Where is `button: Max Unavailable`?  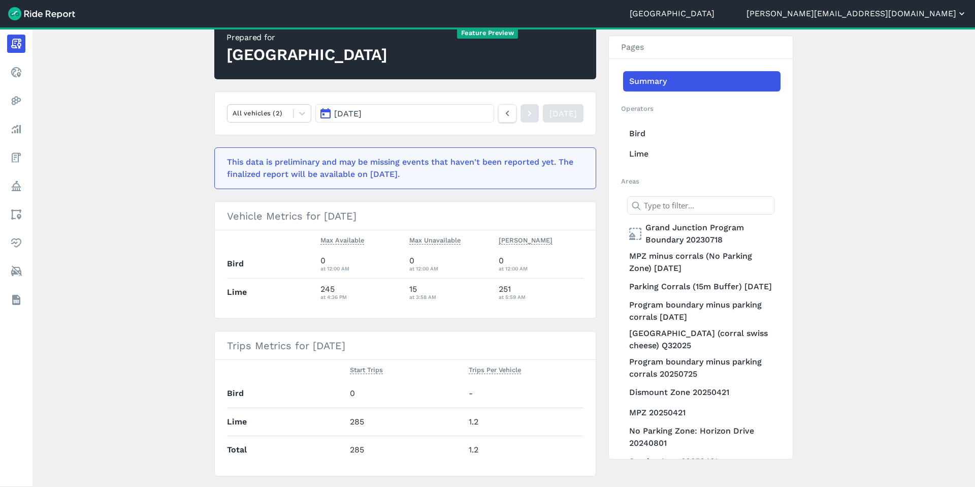 button: Max Unavailable is located at coordinates (435, 240).